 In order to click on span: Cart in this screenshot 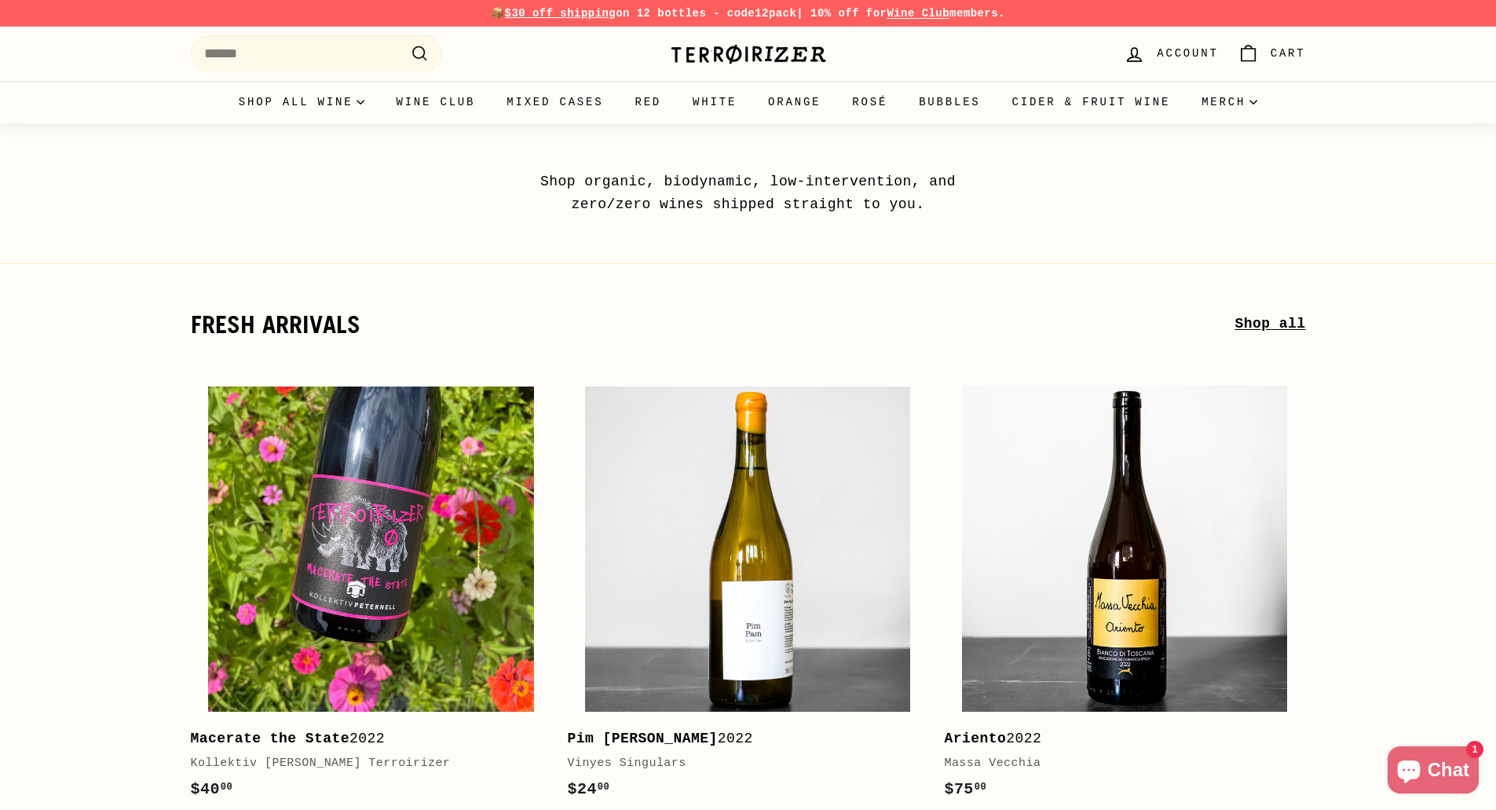, I will do `click(1288, 53)`.